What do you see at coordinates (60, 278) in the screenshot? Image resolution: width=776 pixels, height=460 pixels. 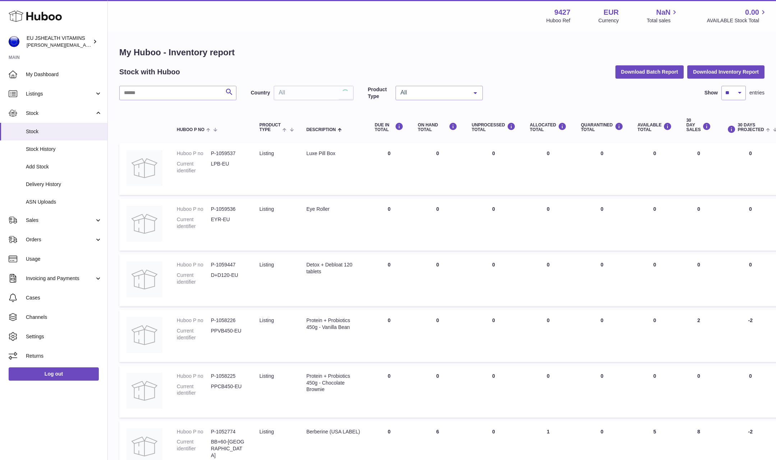 I see `span: Invoicing and Payments` at bounding box center [60, 278].